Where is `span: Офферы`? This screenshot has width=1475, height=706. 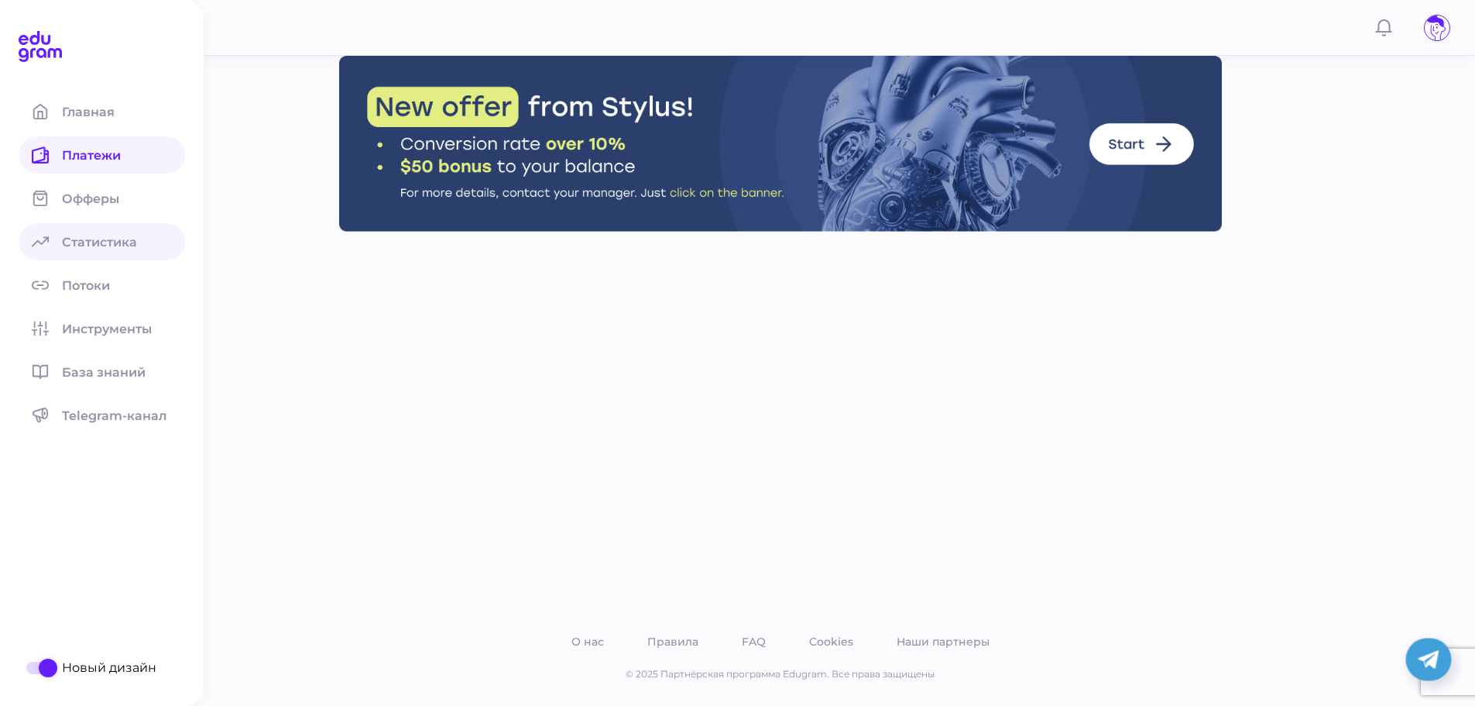
span: Офферы is located at coordinates (100, 198).